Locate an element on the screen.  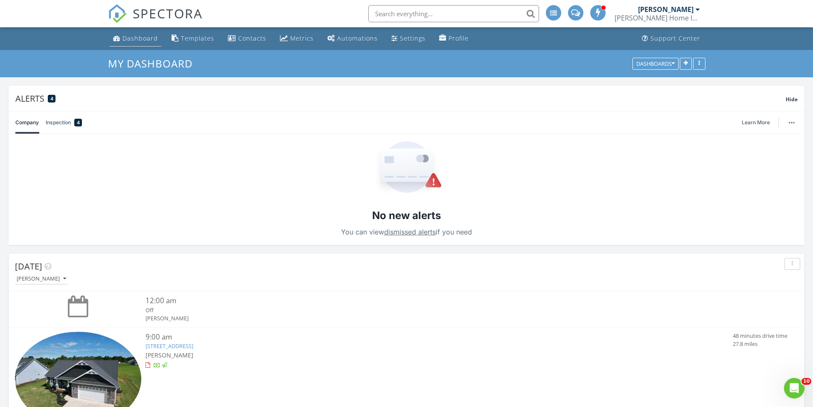
a: Templates is located at coordinates (193, 38).